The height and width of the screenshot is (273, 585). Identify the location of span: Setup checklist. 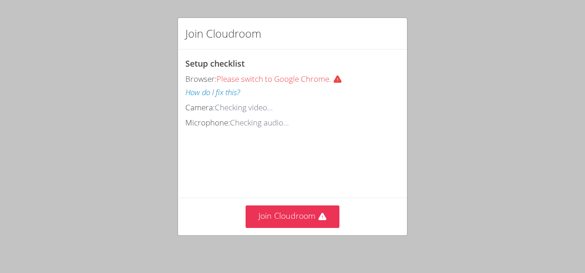
(215, 63).